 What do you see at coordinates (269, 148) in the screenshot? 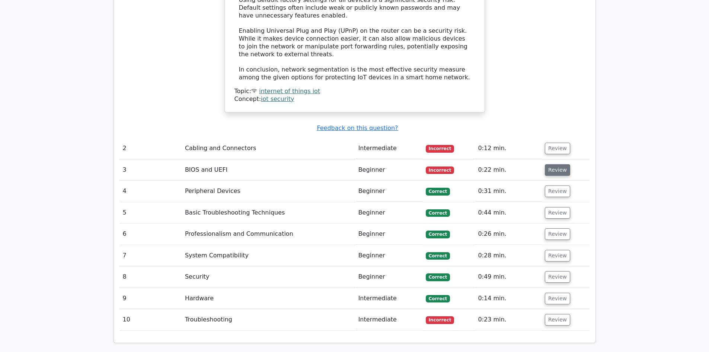
I see `td: Cabling and Connectors` at bounding box center [269, 148].